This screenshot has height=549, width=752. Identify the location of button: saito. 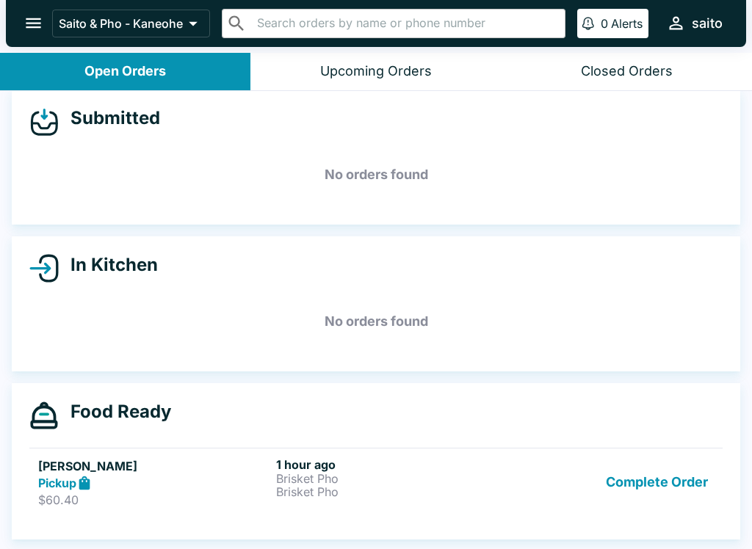
(694, 23).